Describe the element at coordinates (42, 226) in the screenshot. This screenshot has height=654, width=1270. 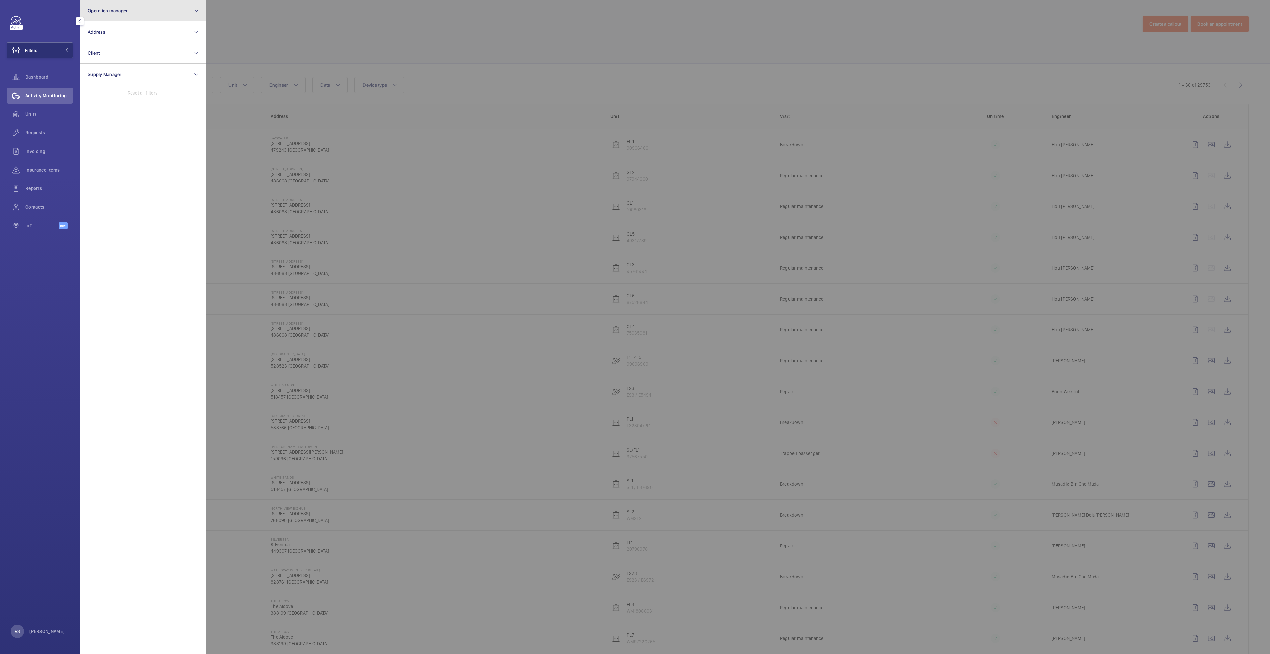
I see `span: IoT` at that location.